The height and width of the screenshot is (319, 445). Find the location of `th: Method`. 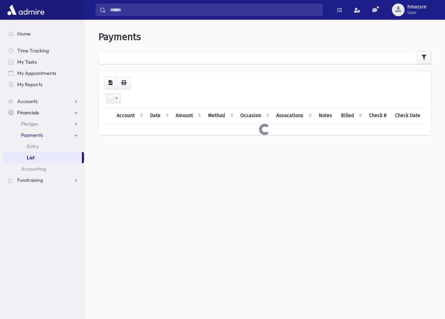

th: Method is located at coordinates (220, 115).